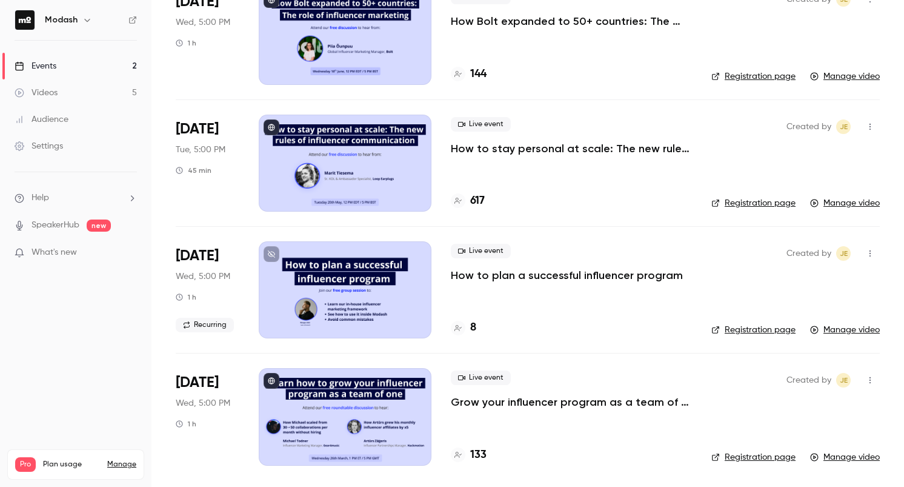  Describe the element at coordinates (41, 119) in the screenshot. I see `div: Audience` at that location.